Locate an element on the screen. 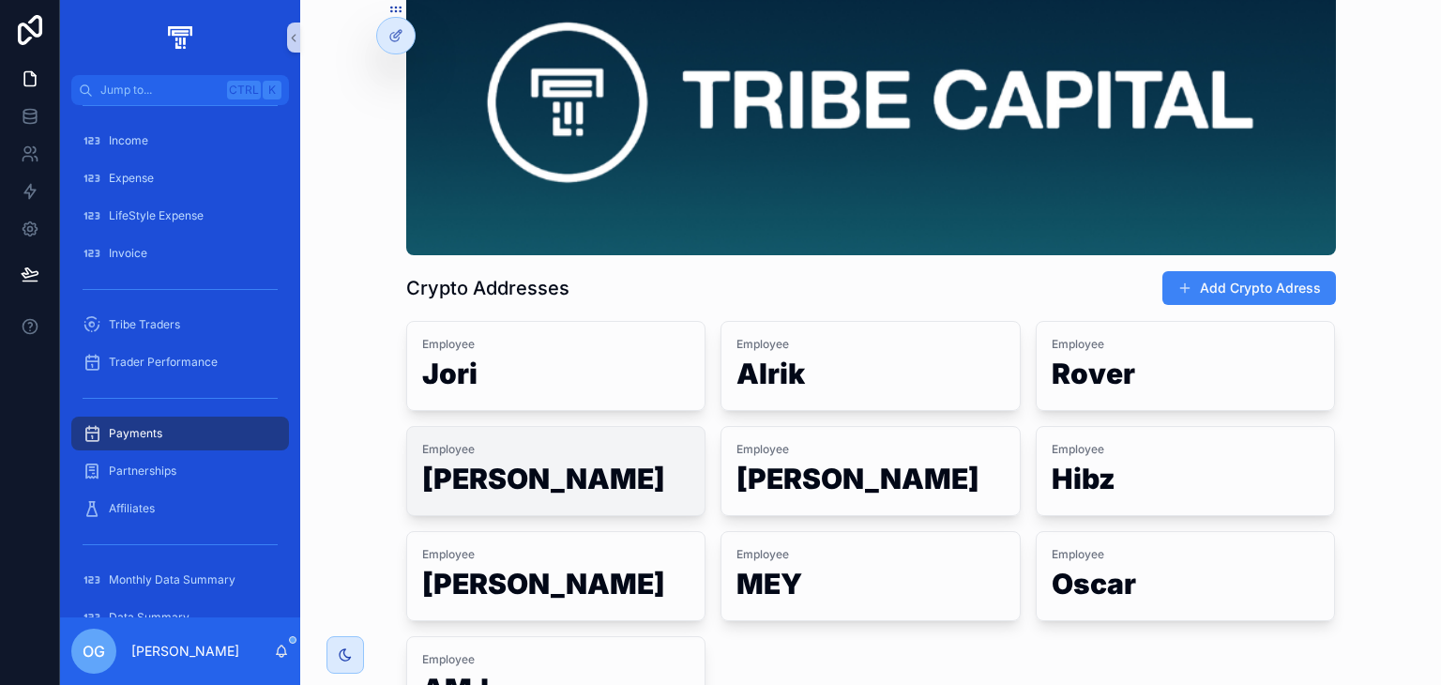  span: Affiliates is located at coordinates (131, 509).